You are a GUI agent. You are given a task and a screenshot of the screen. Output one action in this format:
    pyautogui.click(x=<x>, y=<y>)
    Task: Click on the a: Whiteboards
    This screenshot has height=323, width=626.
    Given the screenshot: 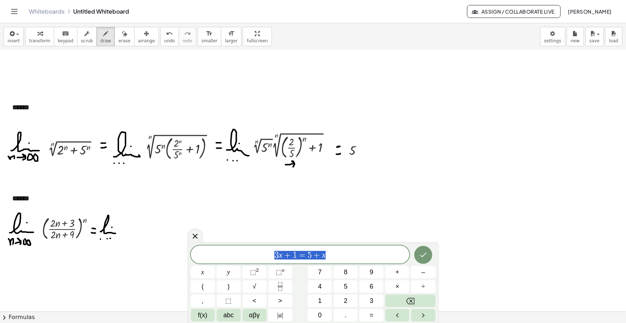 What is the action you would take?
    pyautogui.click(x=47, y=11)
    